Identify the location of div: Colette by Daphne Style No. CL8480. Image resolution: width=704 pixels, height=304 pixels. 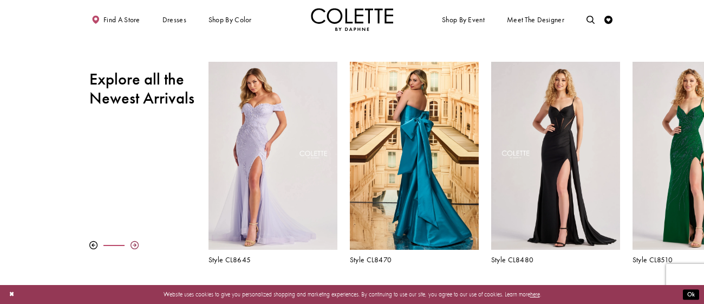
(555, 163).